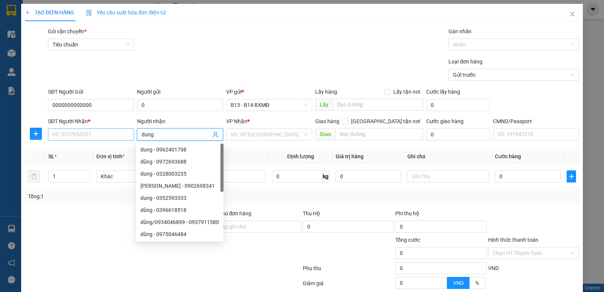 This screenshot has height=292, width=604. I want to click on label: Hình thức thanh toán, so click(513, 240).